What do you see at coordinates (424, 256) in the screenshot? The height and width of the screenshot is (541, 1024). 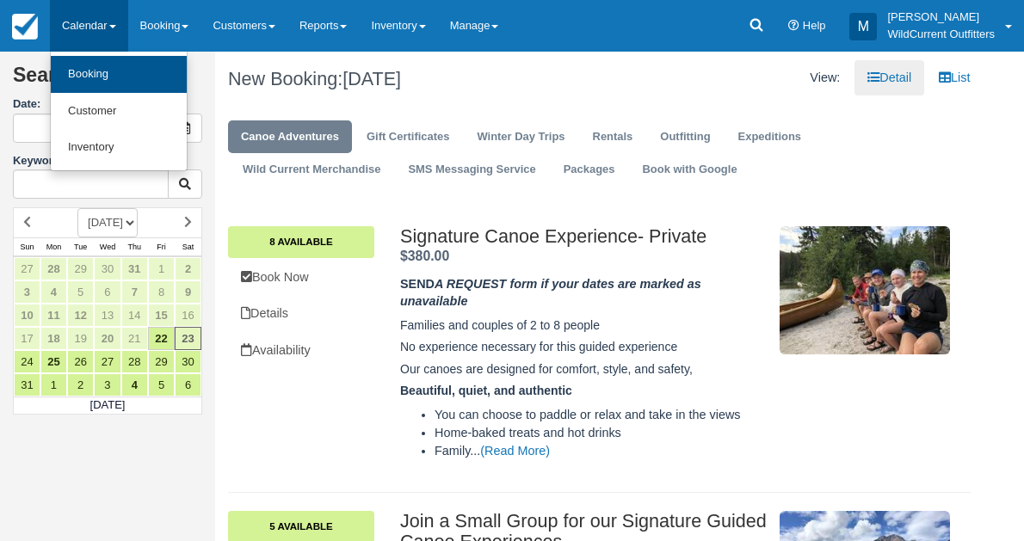 I see `strong: Price: $380` at bounding box center [424, 256].